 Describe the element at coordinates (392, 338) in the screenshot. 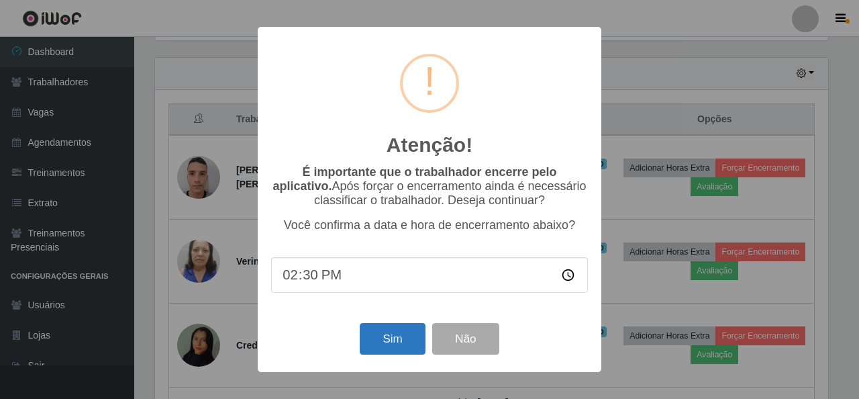

I see `button: Sim` at that location.